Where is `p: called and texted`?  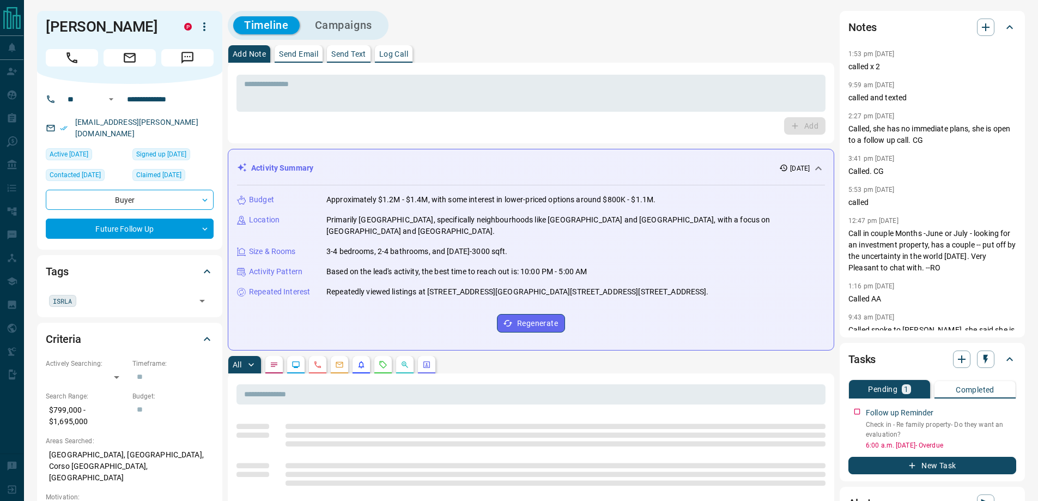
p: called and texted is located at coordinates (932, 98).